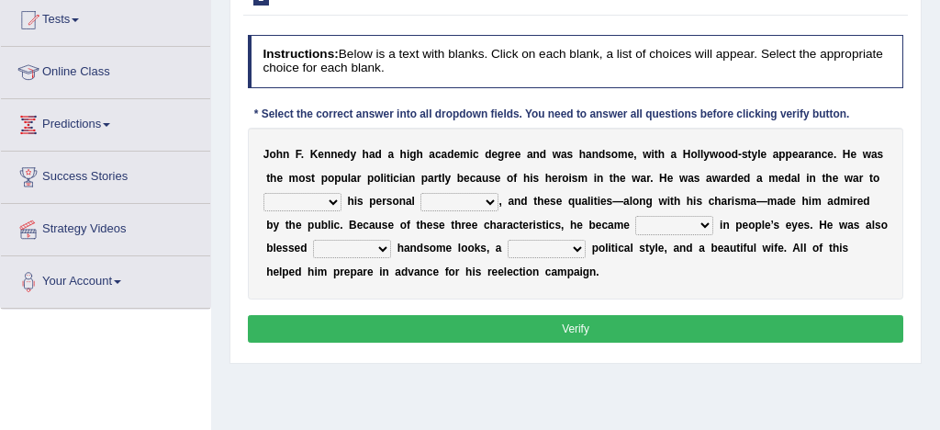  Describe the element at coordinates (106, 279) in the screenshot. I see `a: Your Account` at that location.